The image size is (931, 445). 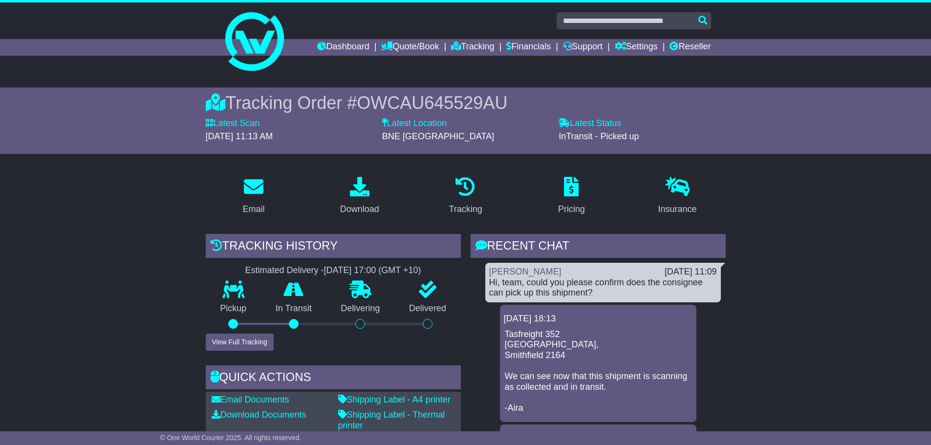 What do you see at coordinates (333, 271) in the screenshot?
I see `div: Estimated Delivery -` at bounding box center [333, 271].